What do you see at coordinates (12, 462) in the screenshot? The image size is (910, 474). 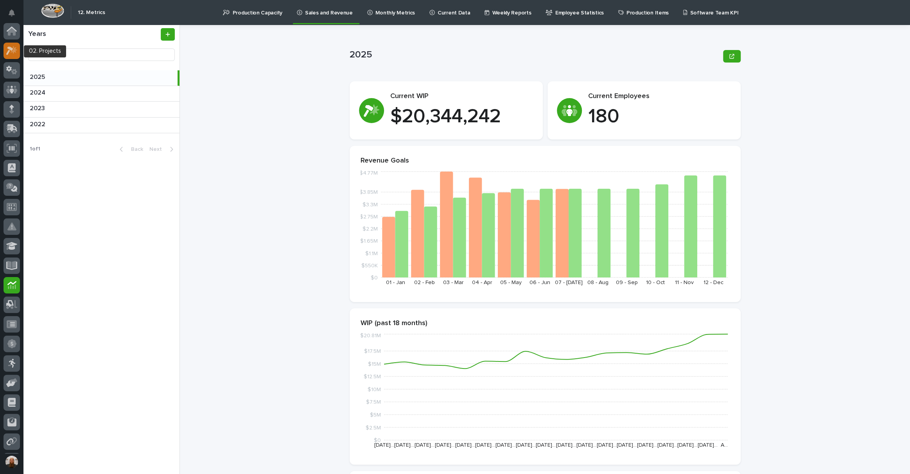 I see `button: users-avatar` at bounding box center [12, 462].